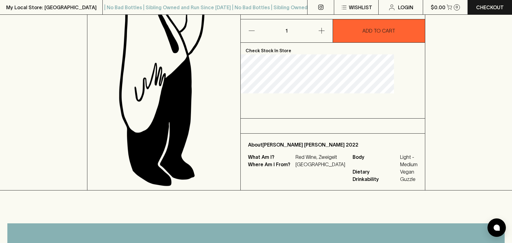 The image size is (512, 243). I want to click on span: Drinkability, so click(376, 179).